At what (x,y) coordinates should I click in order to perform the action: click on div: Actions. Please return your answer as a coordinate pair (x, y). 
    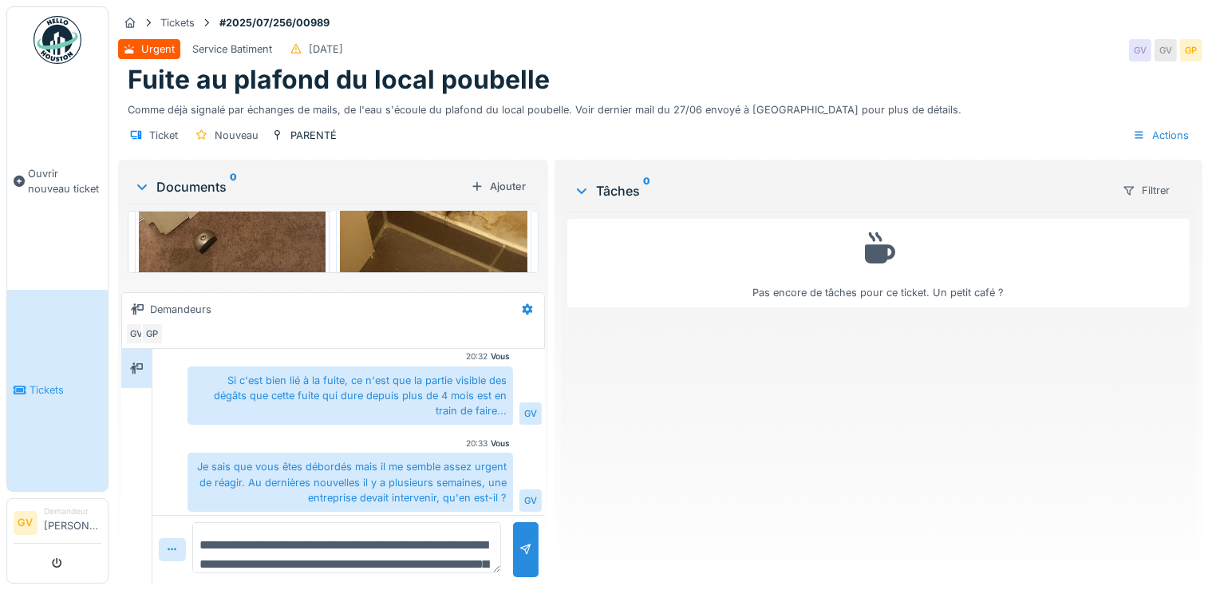
    Looking at the image, I should click on (1161, 135).